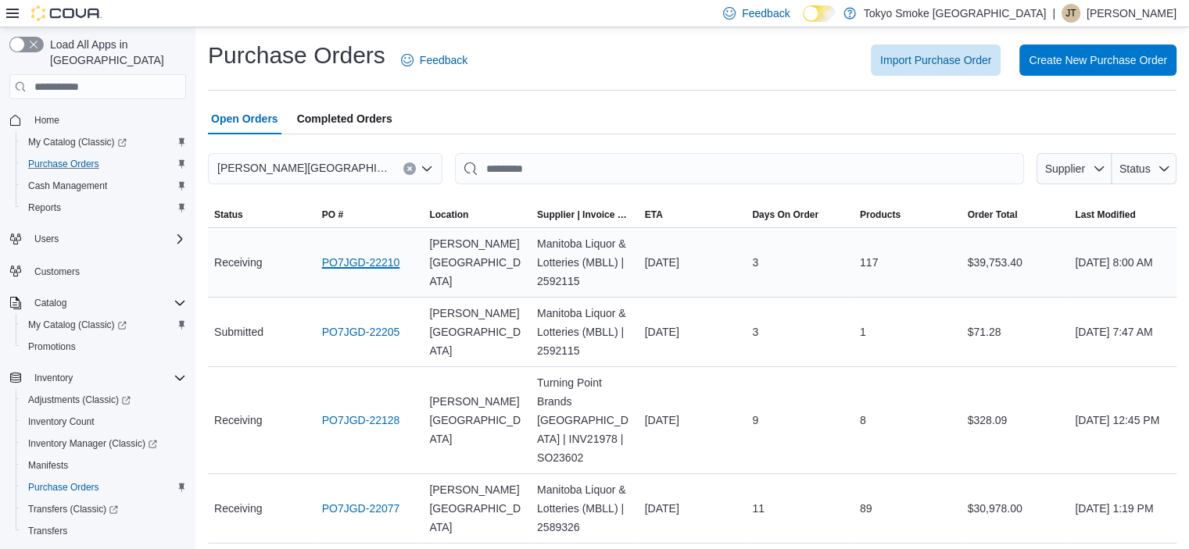  What do you see at coordinates (98, 120) in the screenshot?
I see `button: Home` at bounding box center [98, 120].